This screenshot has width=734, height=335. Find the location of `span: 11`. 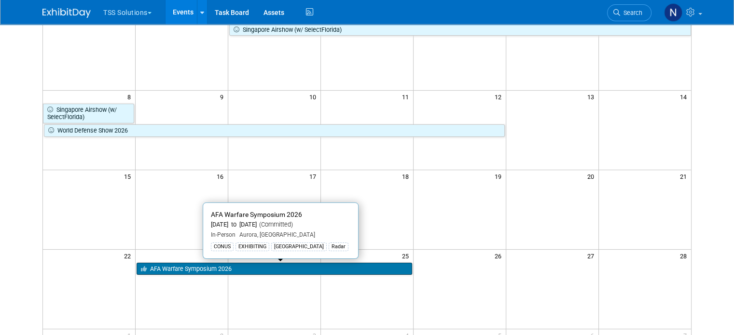

span: 11 is located at coordinates (407, 96).